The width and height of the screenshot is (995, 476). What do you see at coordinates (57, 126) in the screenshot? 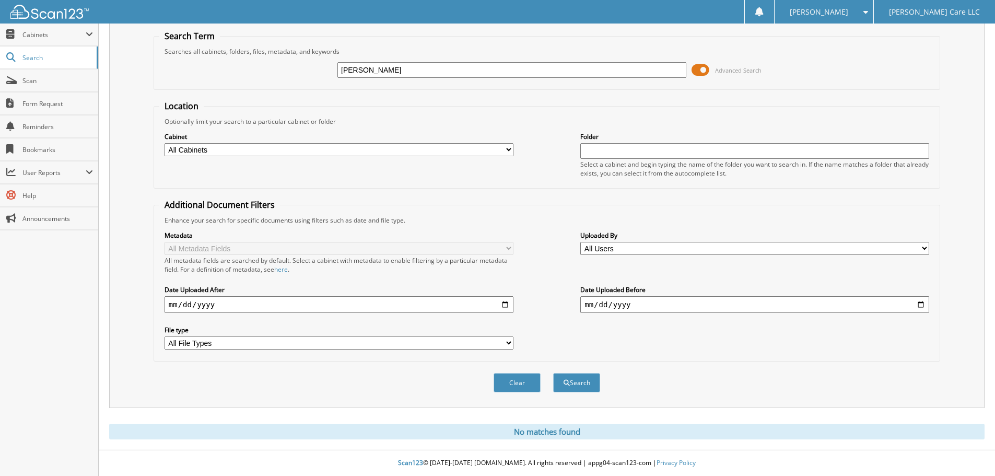
I see `span: Reminders` at bounding box center [57, 126].